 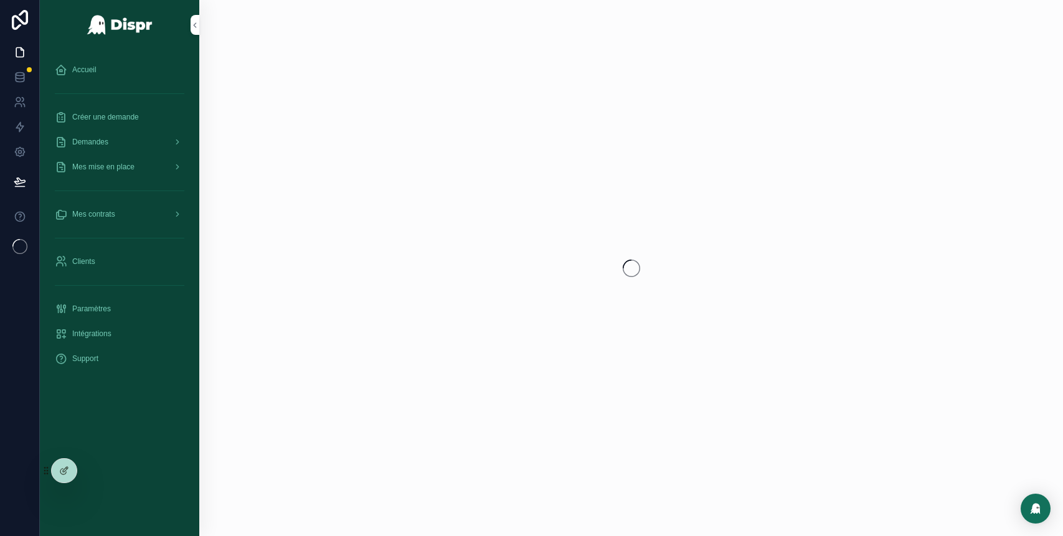 What do you see at coordinates (120, 117) in the screenshot?
I see `a: Créer une demande` at bounding box center [120, 117].